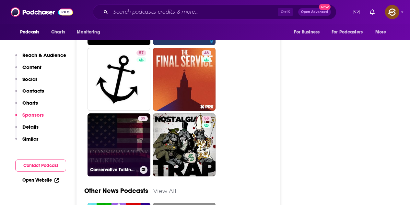 The width and height of the screenshot is (410, 205). What do you see at coordinates (44, 55) in the screenshot?
I see `p: Reach & Audience` at bounding box center [44, 55].